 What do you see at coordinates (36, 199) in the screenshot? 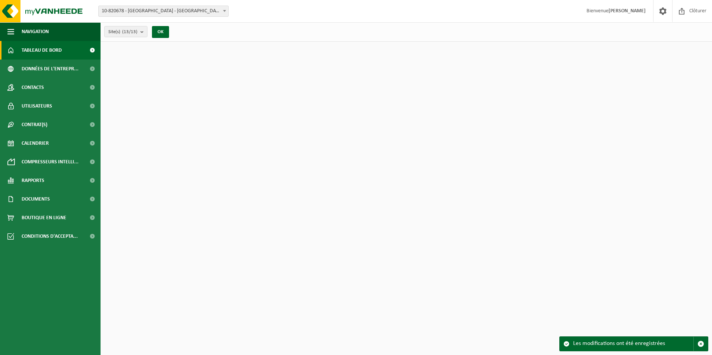
I see `span: Documents` at bounding box center [36, 199].